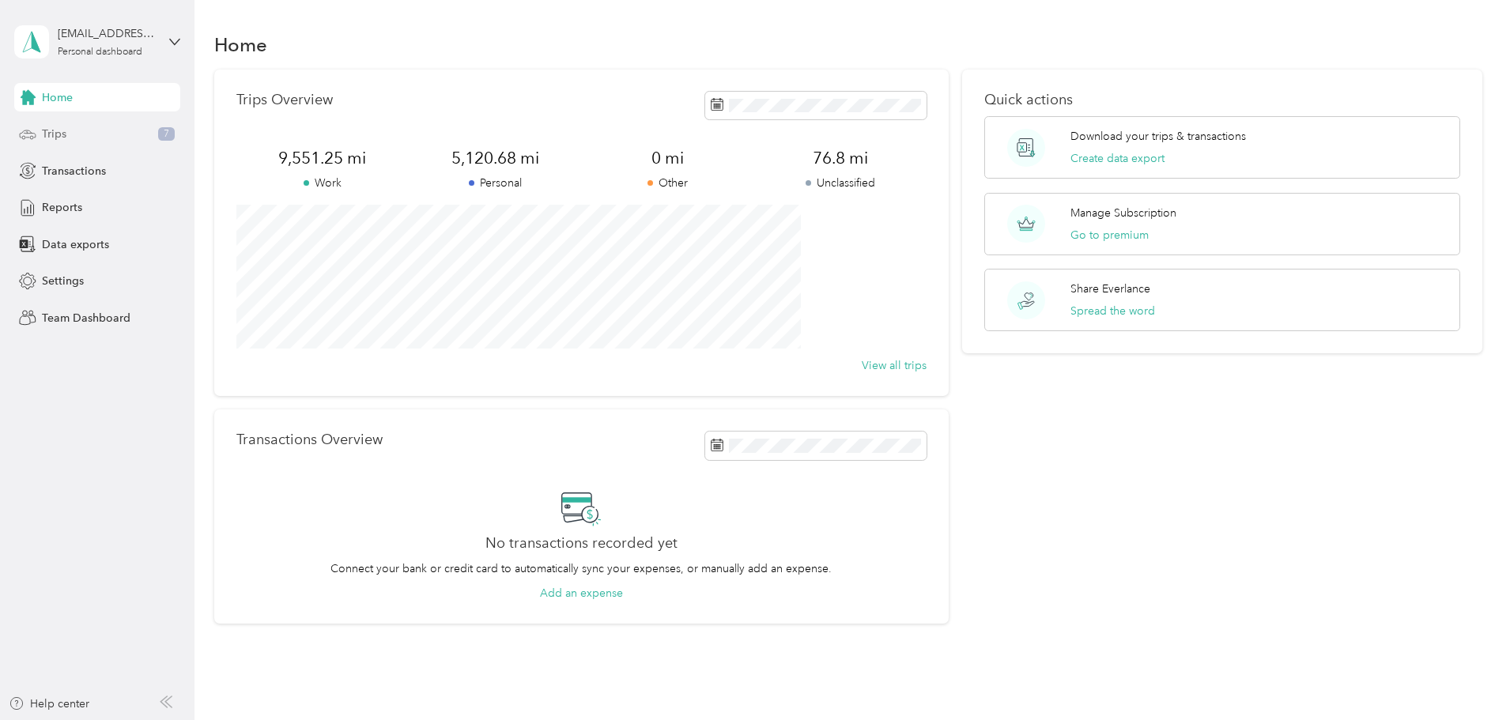 This screenshot has height=720, width=1510. What do you see at coordinates (581, 543) in the screenshot?
I see `h2: No transactions recorded yet` at bounding box center [581, 543].